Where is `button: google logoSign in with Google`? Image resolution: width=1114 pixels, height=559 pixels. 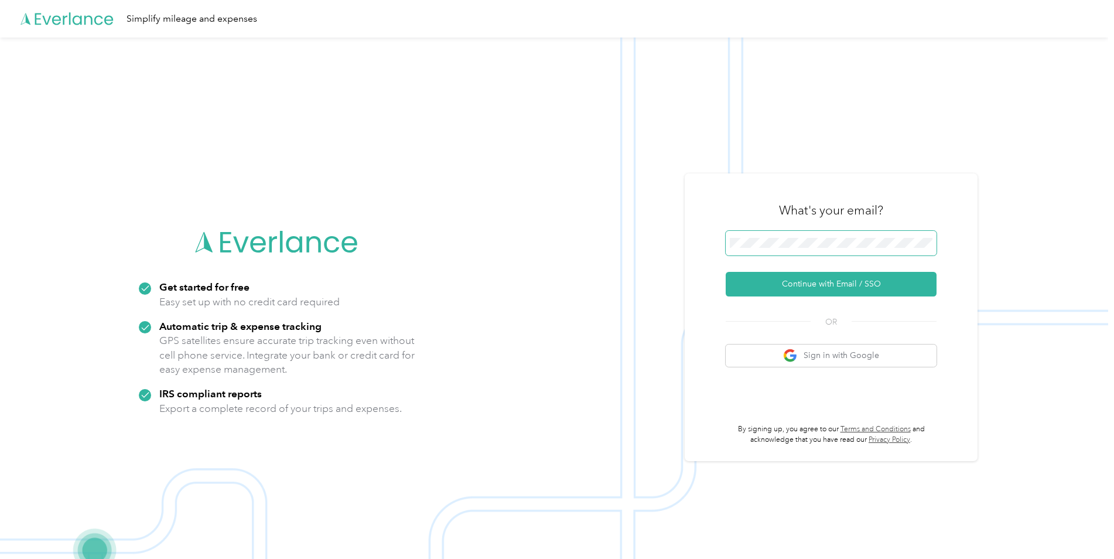 button: google logoSign in with Google is located at coordinates (831, 356).